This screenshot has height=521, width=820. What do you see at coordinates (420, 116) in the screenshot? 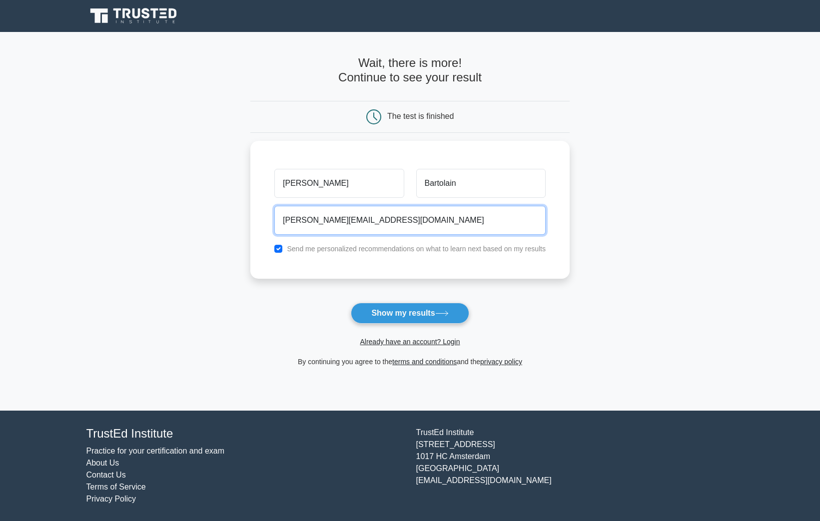
I see `div: The test is finished` at bounding box center [420, 116].